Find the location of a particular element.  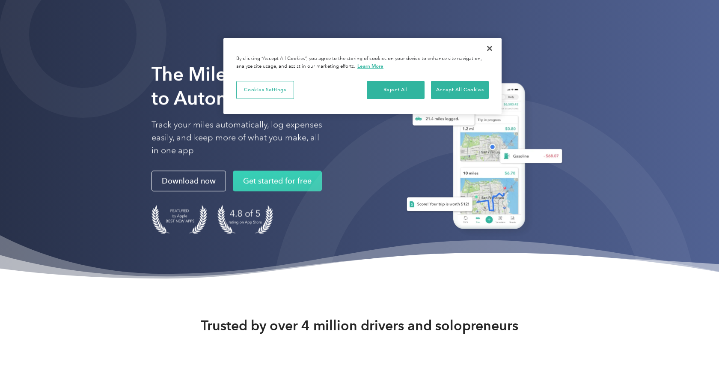

button: Close is located at coordinates (490, 48).